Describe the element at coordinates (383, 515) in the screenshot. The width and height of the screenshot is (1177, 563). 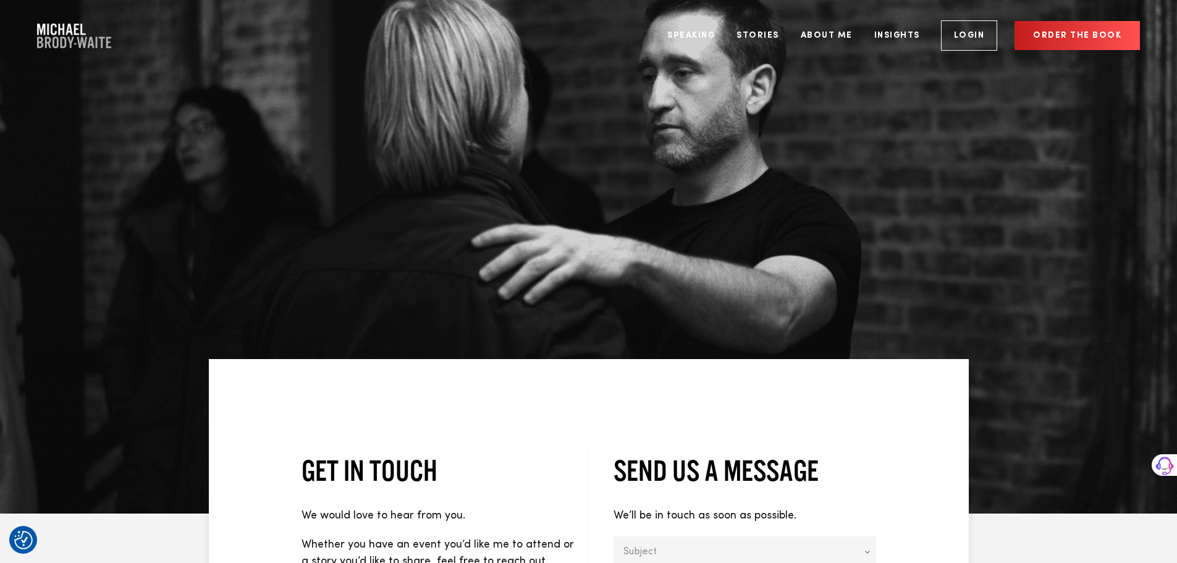
I see `span: We would love to hear from you.` at that location.